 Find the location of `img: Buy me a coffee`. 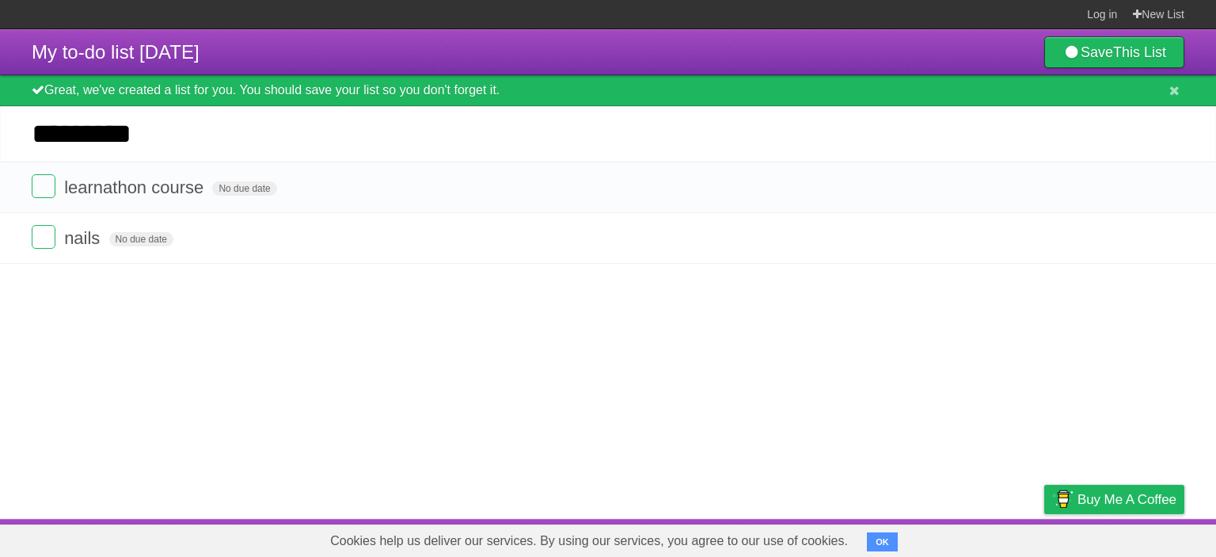

img: Buy me a coffee is located at coordinates (1062, 499).